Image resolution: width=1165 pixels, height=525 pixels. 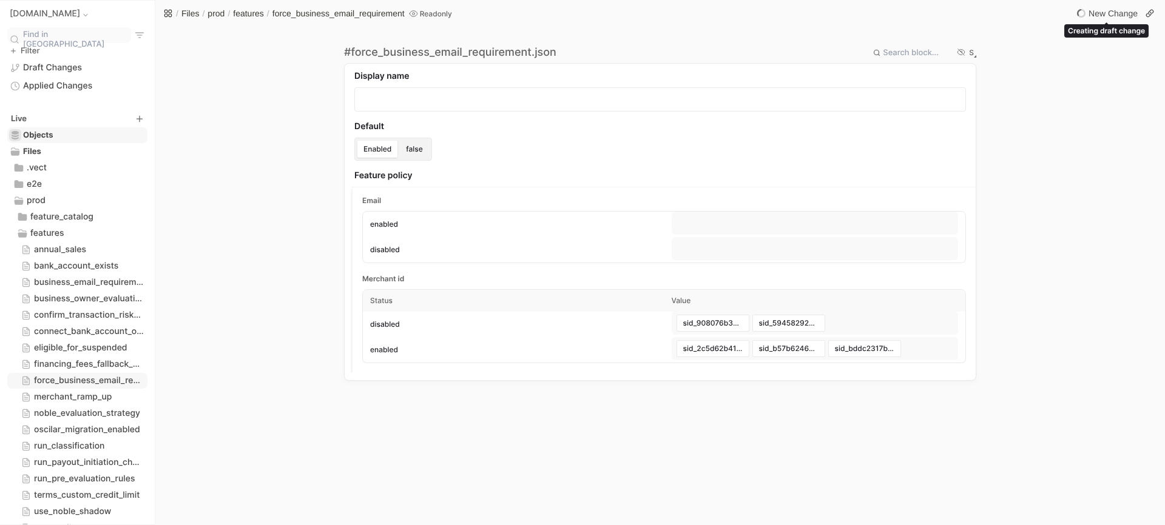 I want to click on div: sid_2c5d62b4145498, so click(x=713, y=349).